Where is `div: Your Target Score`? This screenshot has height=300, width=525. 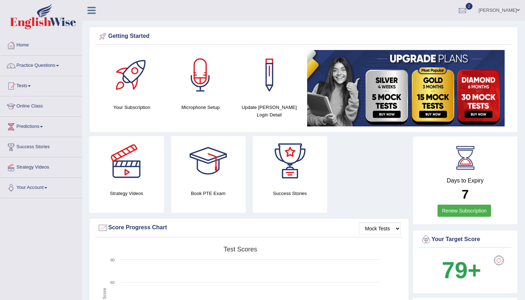
div: Your Target Score is located at coordinates (465, 240).